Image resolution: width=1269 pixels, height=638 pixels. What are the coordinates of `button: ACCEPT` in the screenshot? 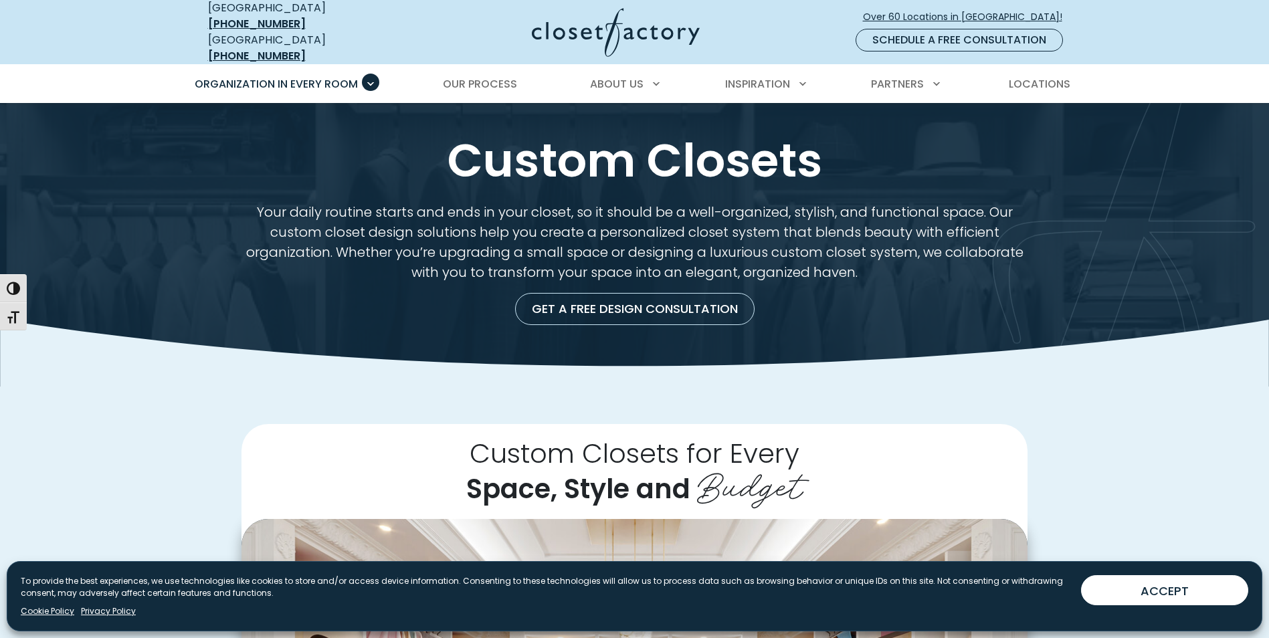 It's located at (1165, 590).